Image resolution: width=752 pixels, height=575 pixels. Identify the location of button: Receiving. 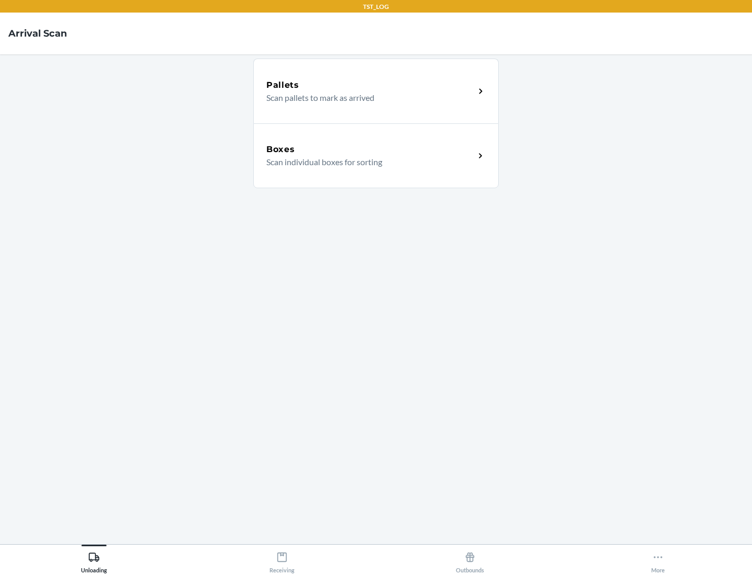
(282, 559).